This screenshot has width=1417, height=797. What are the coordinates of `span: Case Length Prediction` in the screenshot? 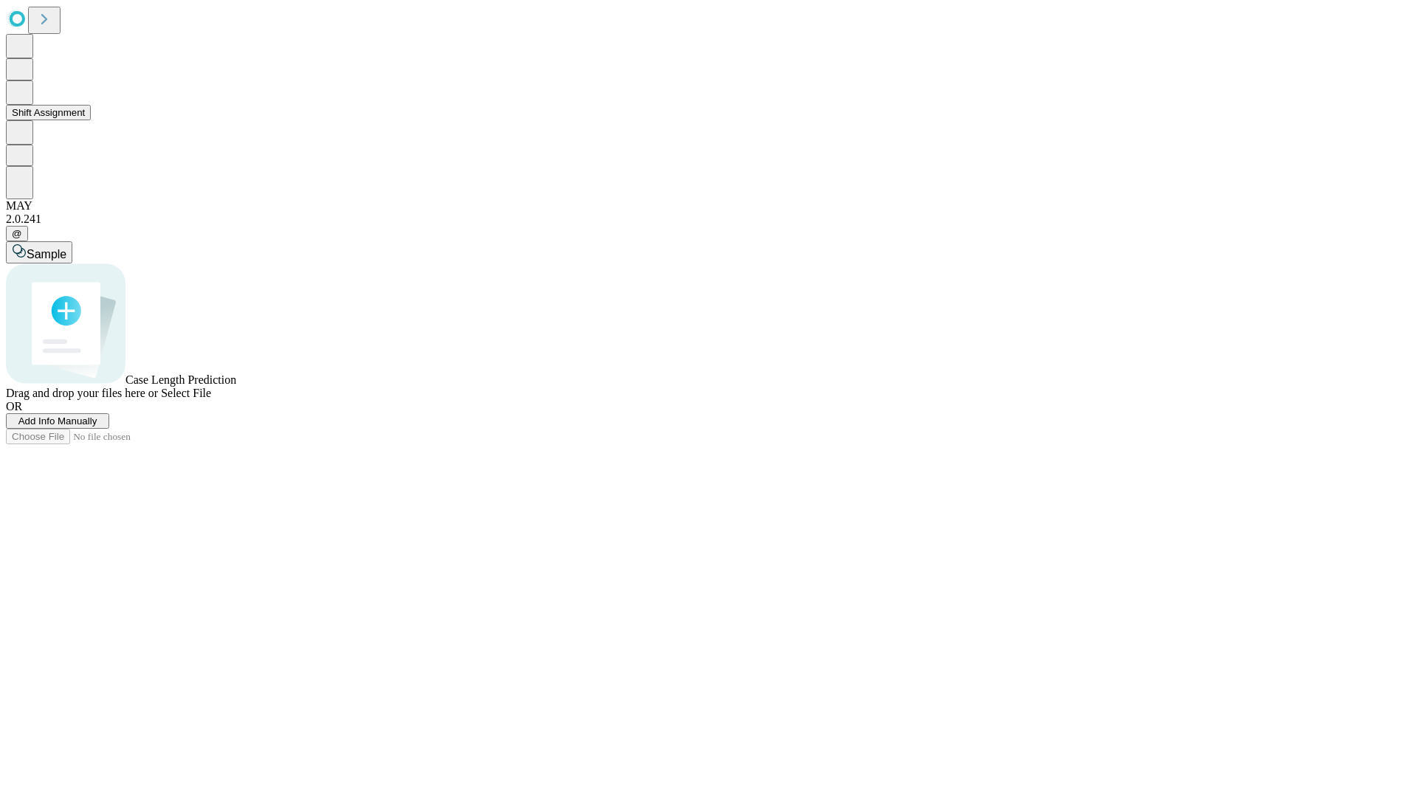 It's located at (181, 379).